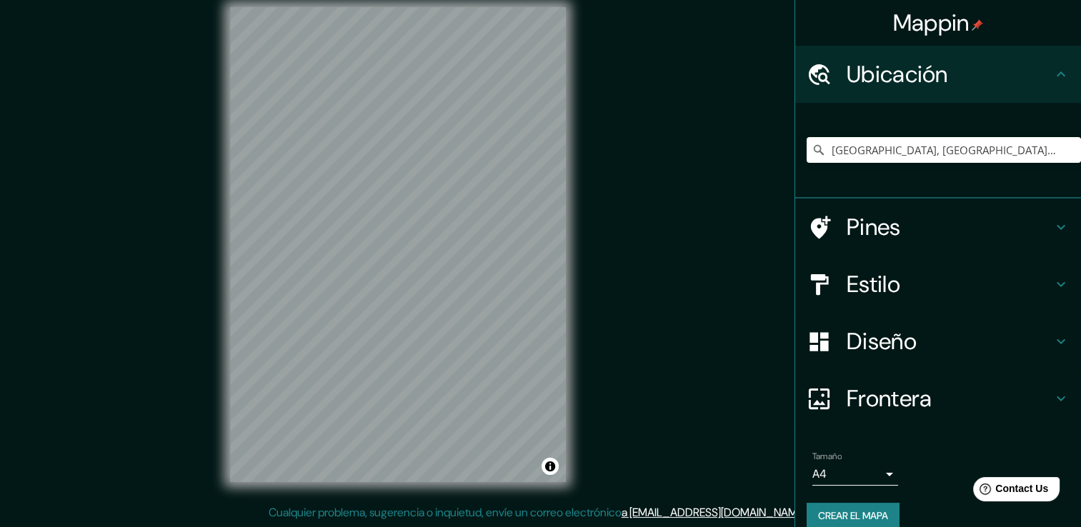 The image size is (1081, 527). What do you see at coordinates (856, 475) in the screenshot?
I see `div: A4` at bounding box center [856, 475].